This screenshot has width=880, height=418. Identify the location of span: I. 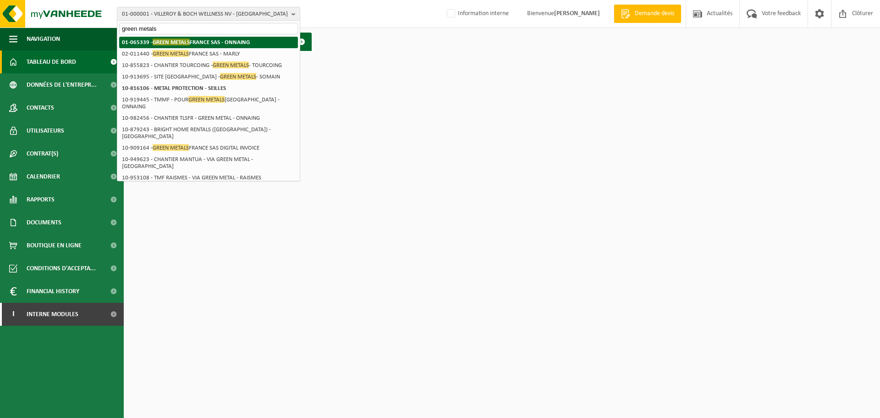
(13, 314).